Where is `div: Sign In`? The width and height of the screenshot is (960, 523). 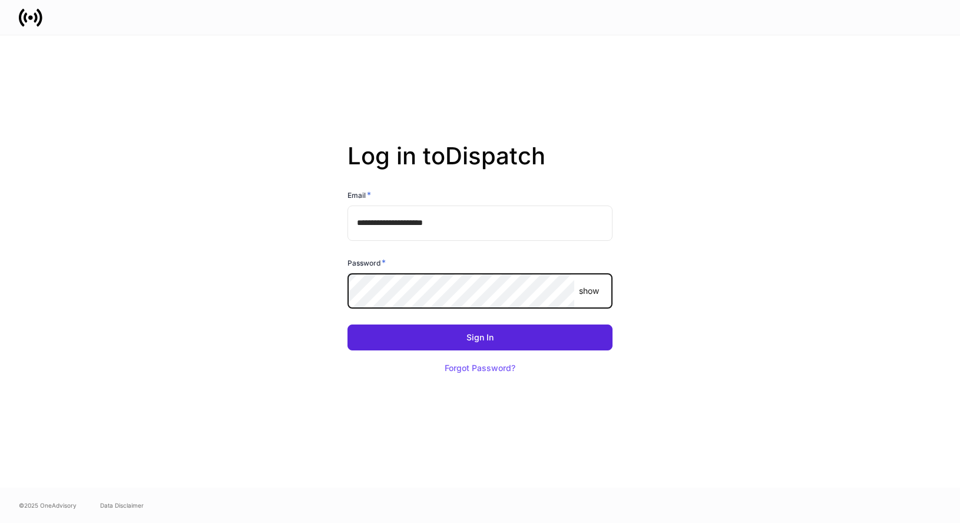
div: Sign In is located at coordinates (480, 337).